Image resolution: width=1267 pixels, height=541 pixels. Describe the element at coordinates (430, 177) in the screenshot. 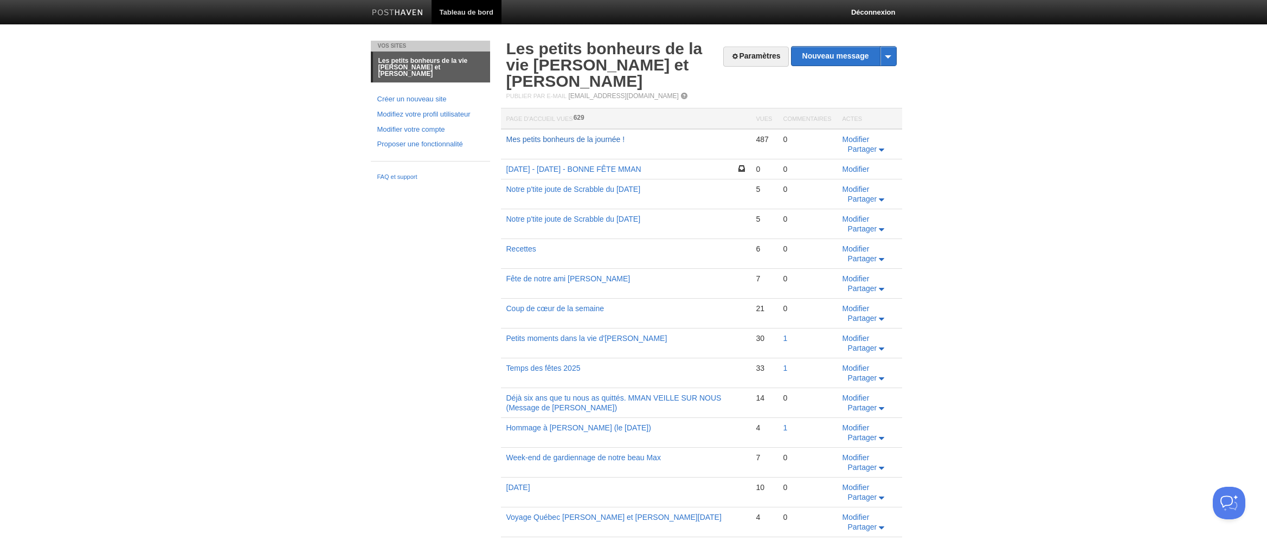

I see `a: FAQ et support` at that location.